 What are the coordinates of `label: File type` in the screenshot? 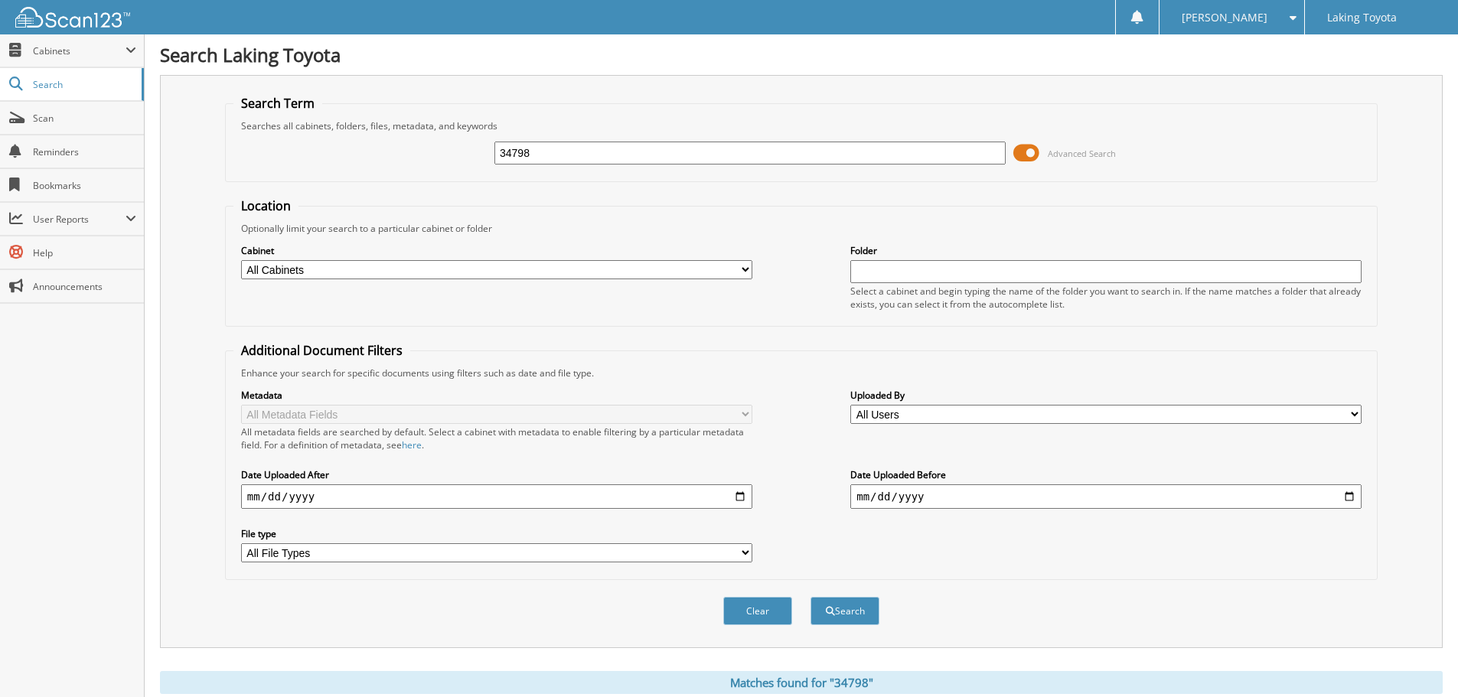 It's located at (497, 533).